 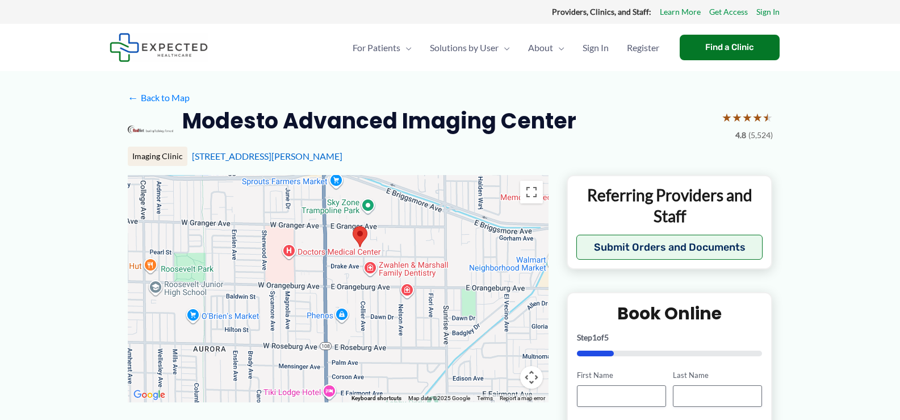 What do you see at coordinates (523, 398) in the screenshot?
I see `a: Report a map error` at bounding box center [523, 398].